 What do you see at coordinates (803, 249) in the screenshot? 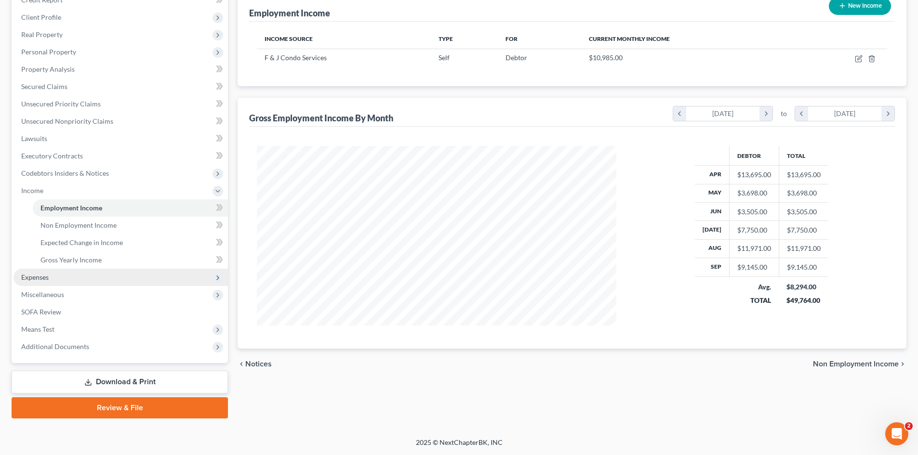
I see `td: $11,971.00` at bounding box center [803, 249].